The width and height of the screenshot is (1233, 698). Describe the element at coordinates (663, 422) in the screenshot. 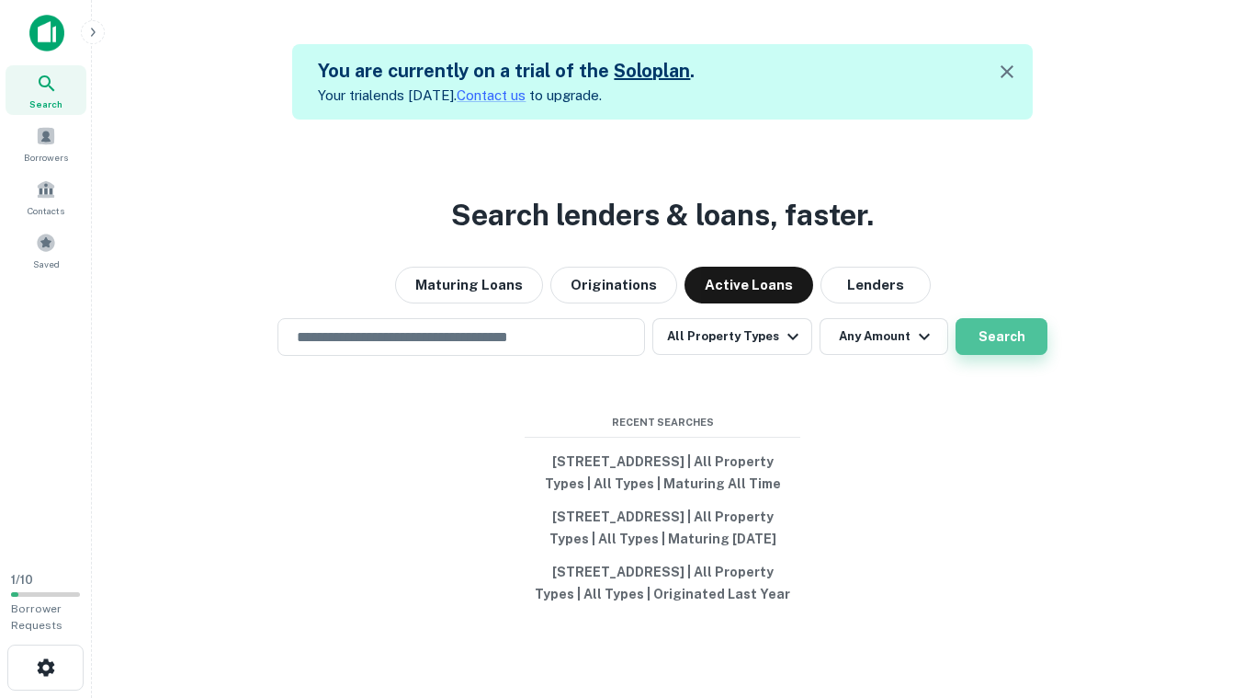

I see `span: Recent Searches` at that location.